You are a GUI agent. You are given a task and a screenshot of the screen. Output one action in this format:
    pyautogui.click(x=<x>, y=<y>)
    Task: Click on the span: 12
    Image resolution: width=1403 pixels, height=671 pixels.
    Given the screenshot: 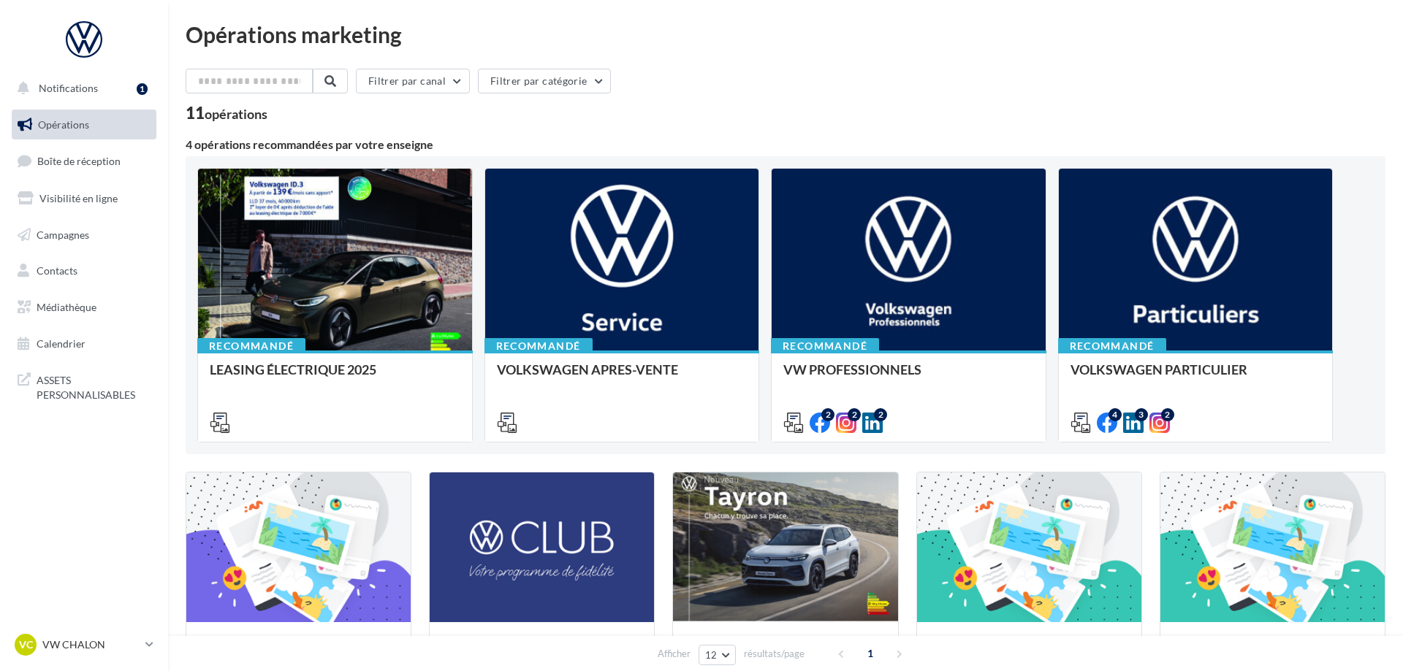 What is the action you would take?
    pyautogui.click(x=711, y=655)
    